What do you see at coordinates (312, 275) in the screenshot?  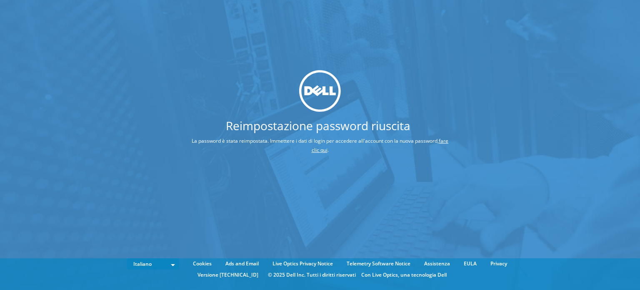 I see `li: © 2025 Dell Inc. Tutti i diritti riservati` at bounding box center [312, 275].